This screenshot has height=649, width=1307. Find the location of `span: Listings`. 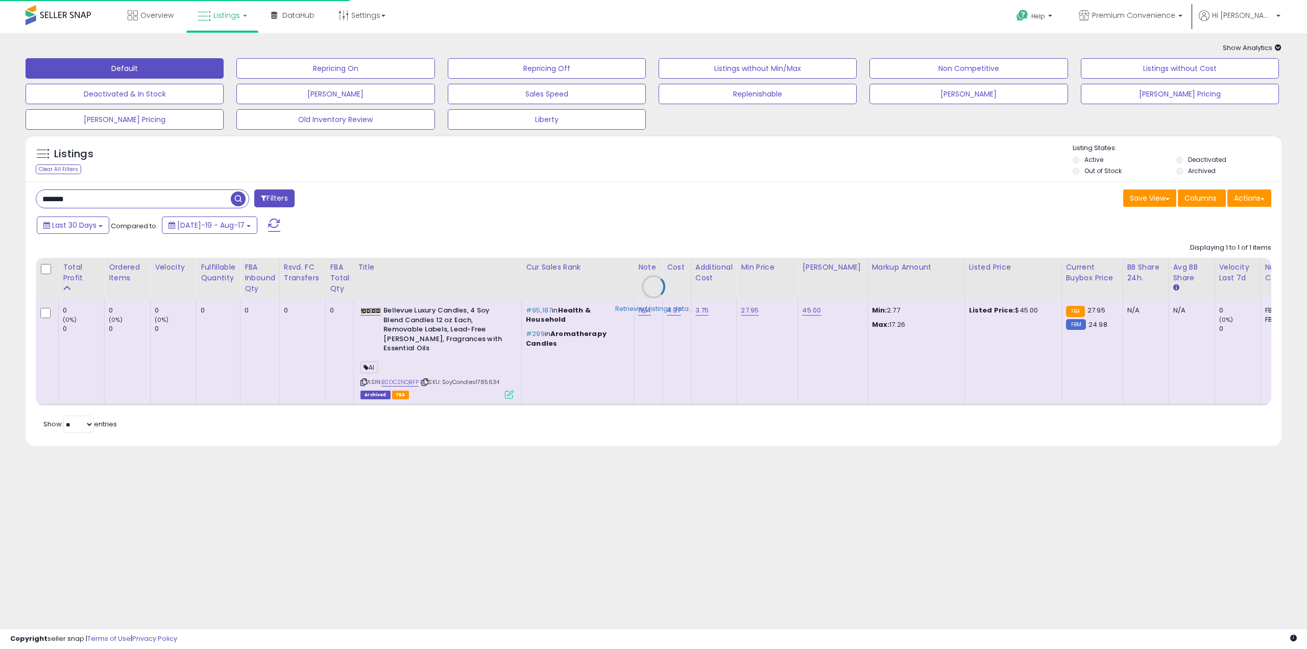

span: Listings is located at coordinates (227, 15).